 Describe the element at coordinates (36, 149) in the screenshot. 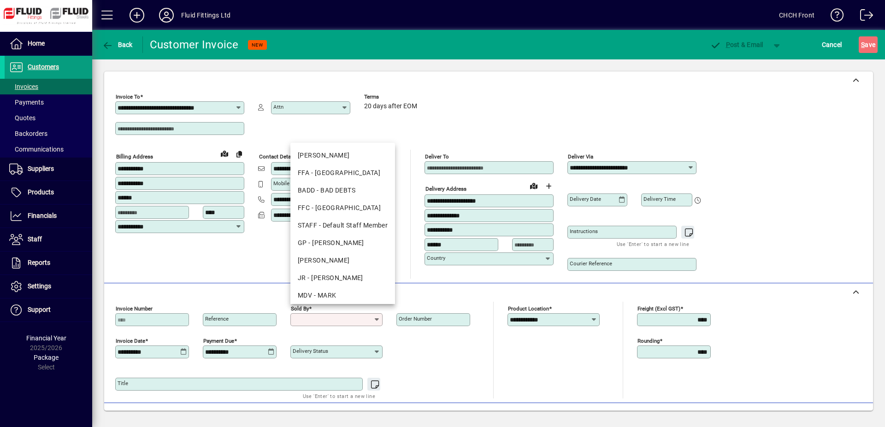

I see `span: Communications` at that location.